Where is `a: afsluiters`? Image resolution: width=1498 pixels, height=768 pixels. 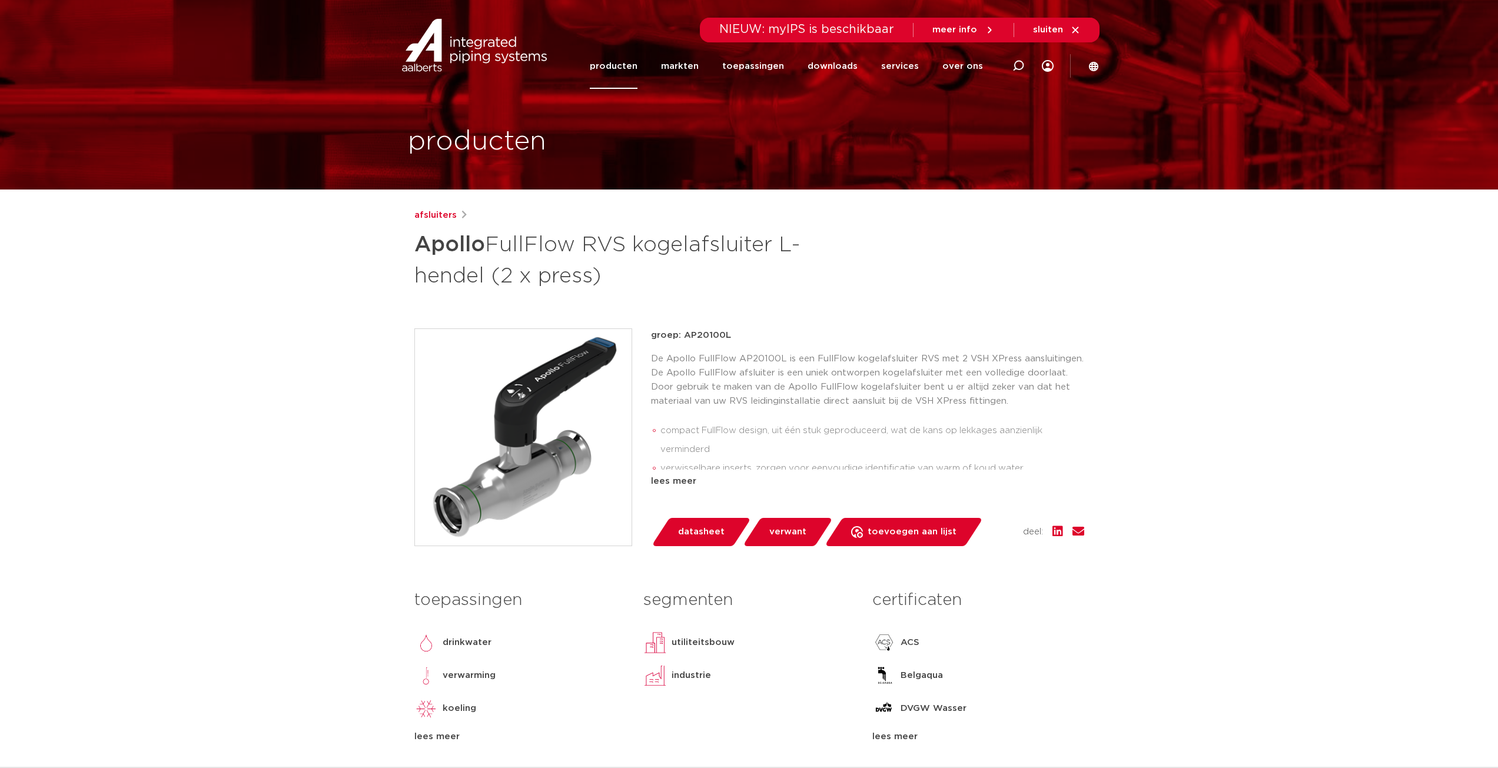 a: afsluiters is located at coordinates (436, 215).